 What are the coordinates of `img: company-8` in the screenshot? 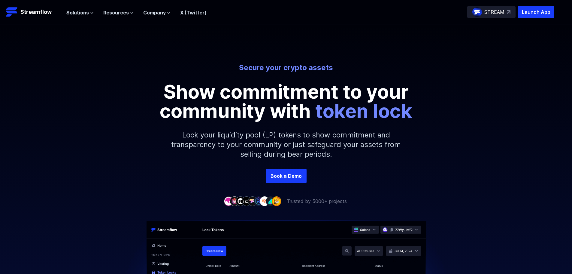 It's located at (271, 201).